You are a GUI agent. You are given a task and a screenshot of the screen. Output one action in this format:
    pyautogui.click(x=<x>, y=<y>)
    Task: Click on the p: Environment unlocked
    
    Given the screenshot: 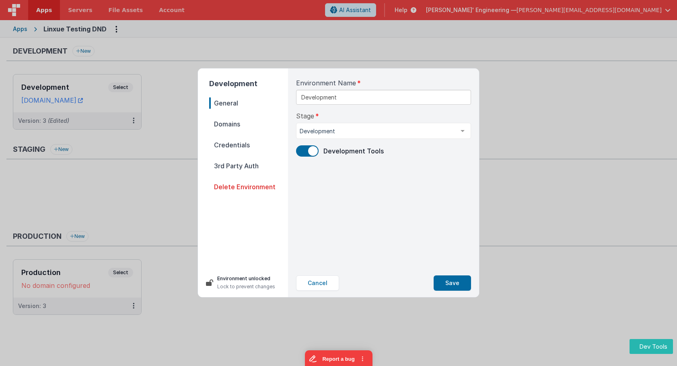 What is the action you would take?
    pyautogui.click(x=246, y=278)
    